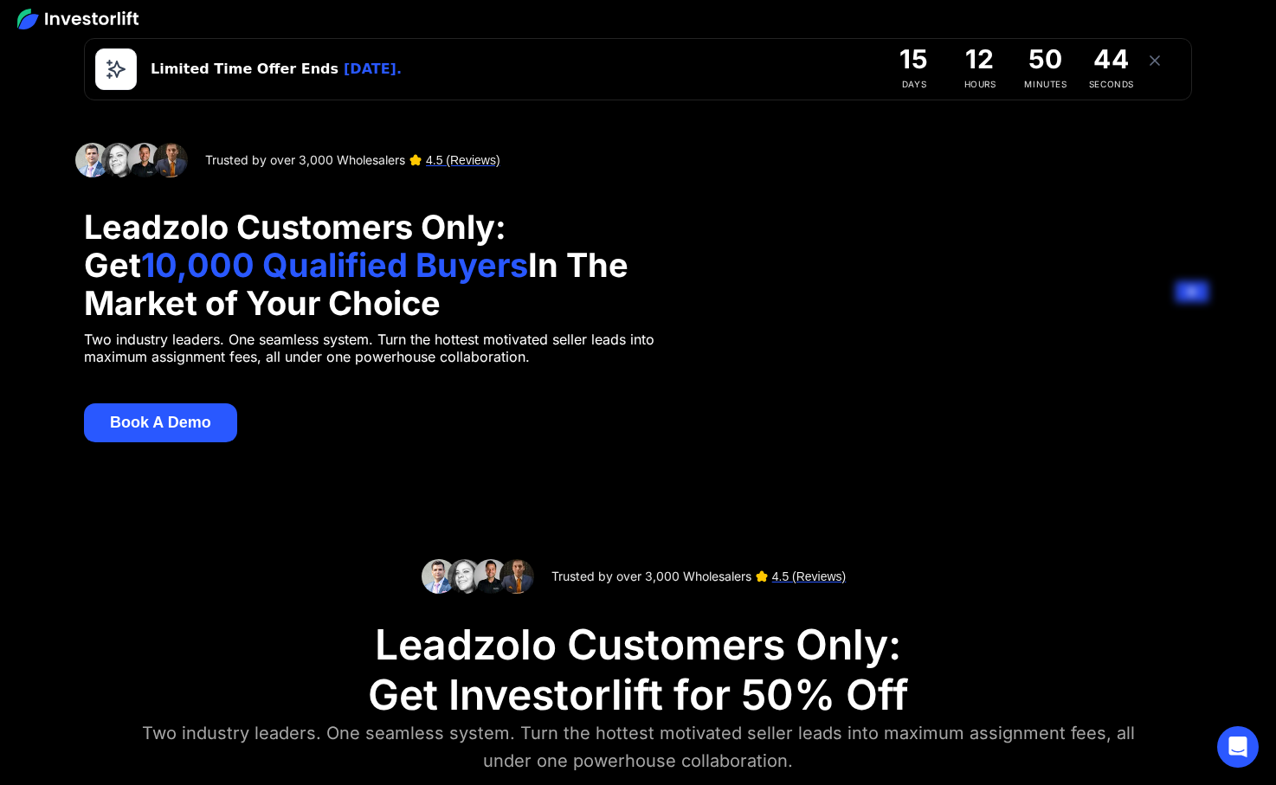  I want to click on div: 50, so click(1046, 59).